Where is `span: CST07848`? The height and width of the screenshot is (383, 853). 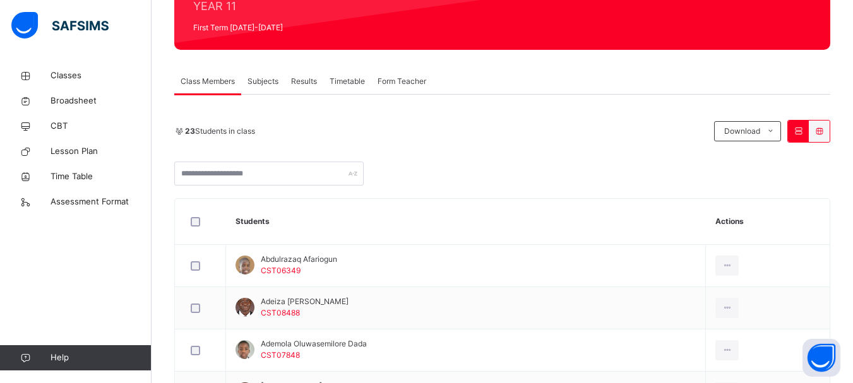
span: CST07848 is located at coordinates (280, 355).